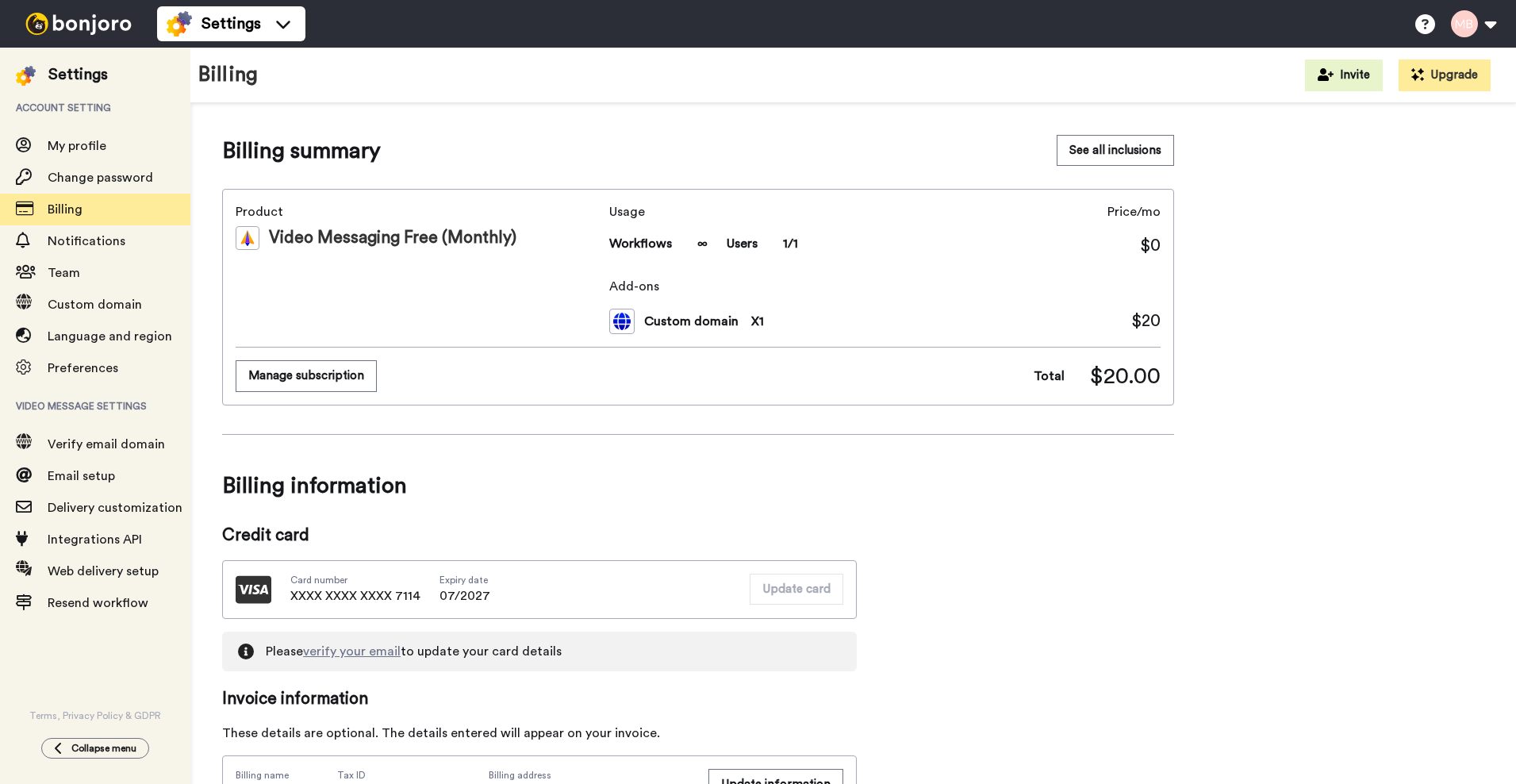  I want to click on button: Upgrade, so click(1445, 76).